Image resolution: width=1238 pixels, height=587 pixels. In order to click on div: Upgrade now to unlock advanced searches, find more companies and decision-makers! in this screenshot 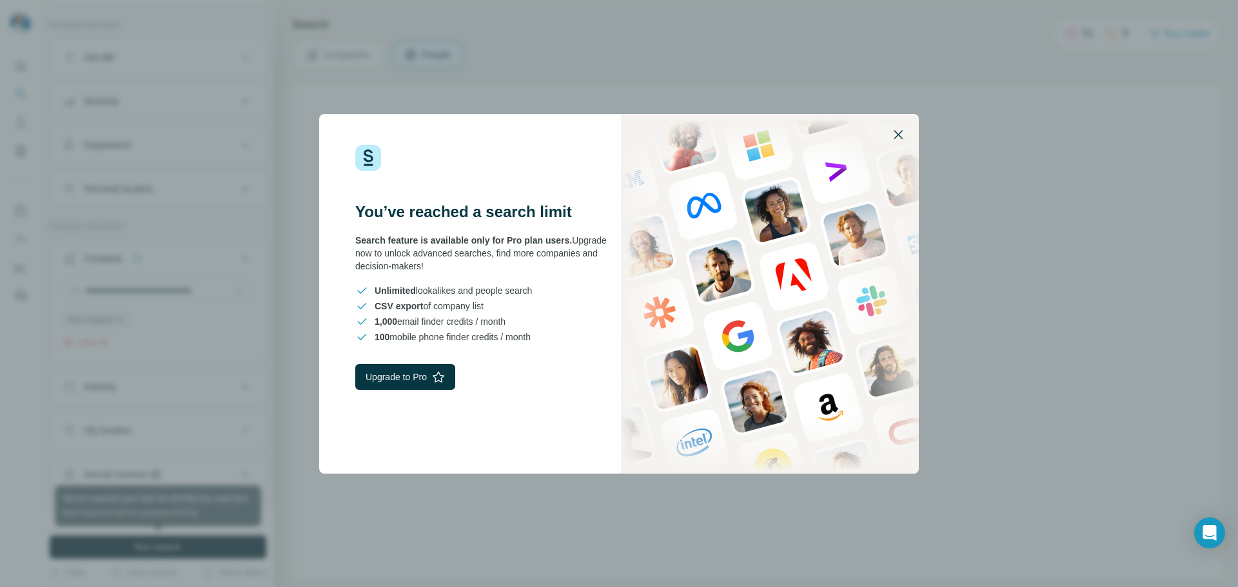, I will do `click(487, 253)`.